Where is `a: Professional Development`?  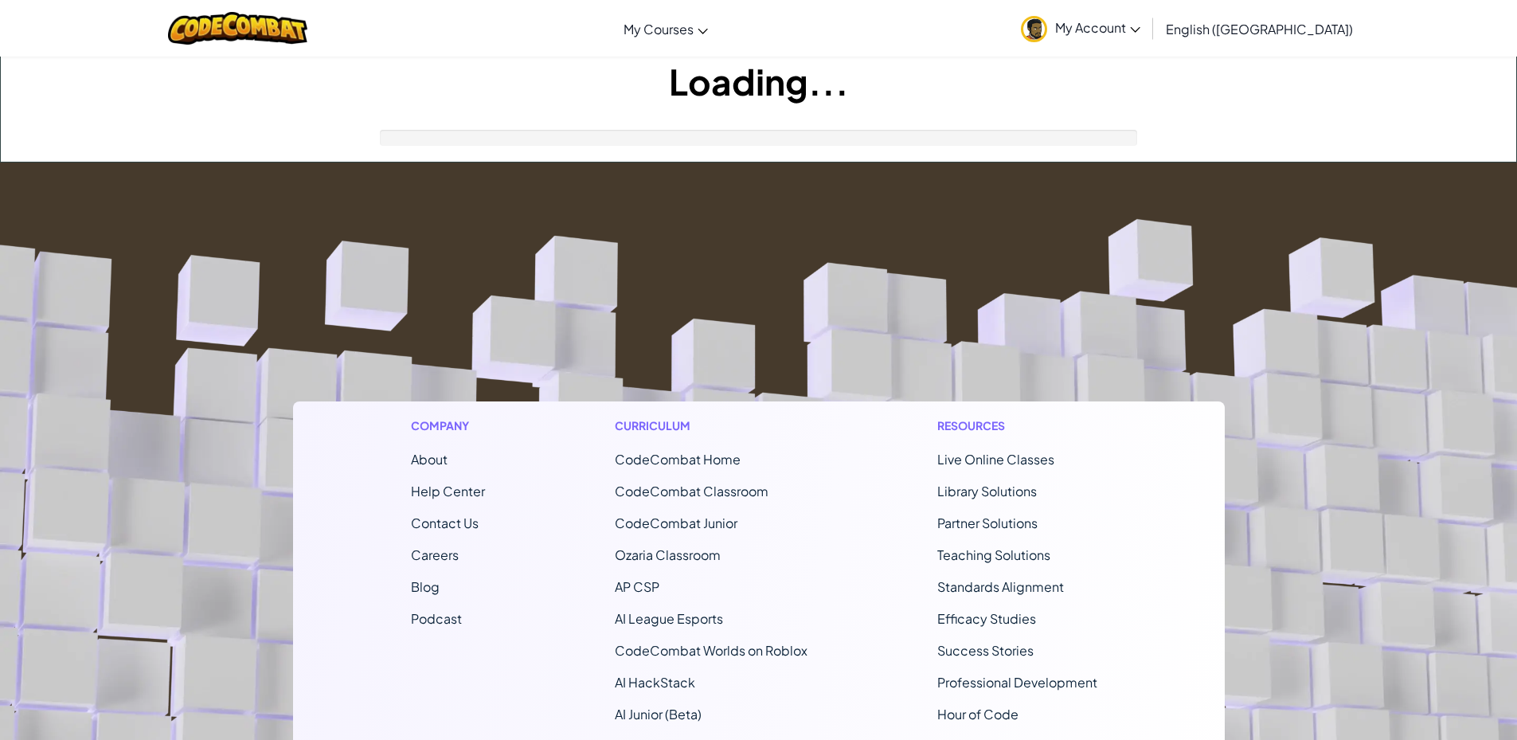
a: Professional Development is located at coordinates (1017, 682).